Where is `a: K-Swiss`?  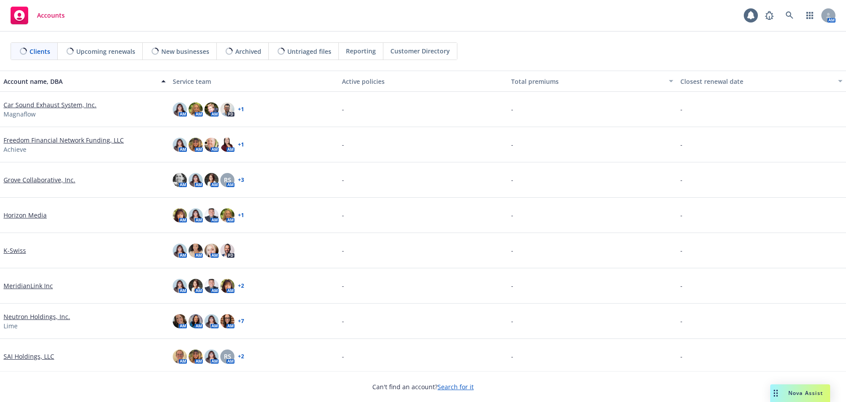
a: K-Swiss is located at coordinates (15, 250).